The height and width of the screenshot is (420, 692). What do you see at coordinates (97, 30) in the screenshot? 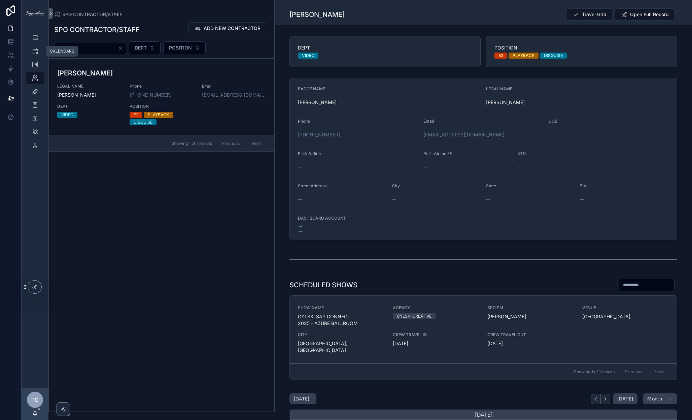
I see `h1: SPG CONTRACTOR/STAFF` at bounding box center [97, 30].